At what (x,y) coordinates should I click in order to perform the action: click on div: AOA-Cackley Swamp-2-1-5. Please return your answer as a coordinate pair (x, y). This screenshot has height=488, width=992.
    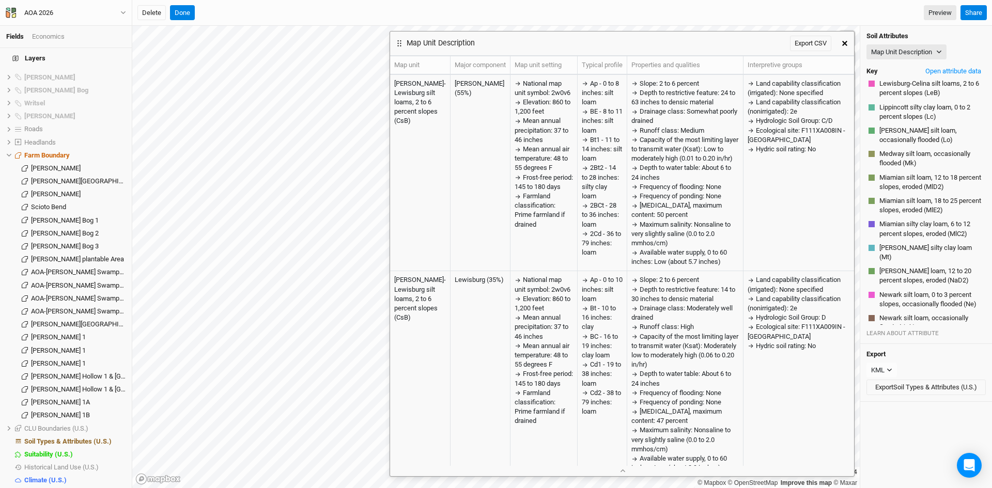
    Looking at the image, I should click on (78, 311).